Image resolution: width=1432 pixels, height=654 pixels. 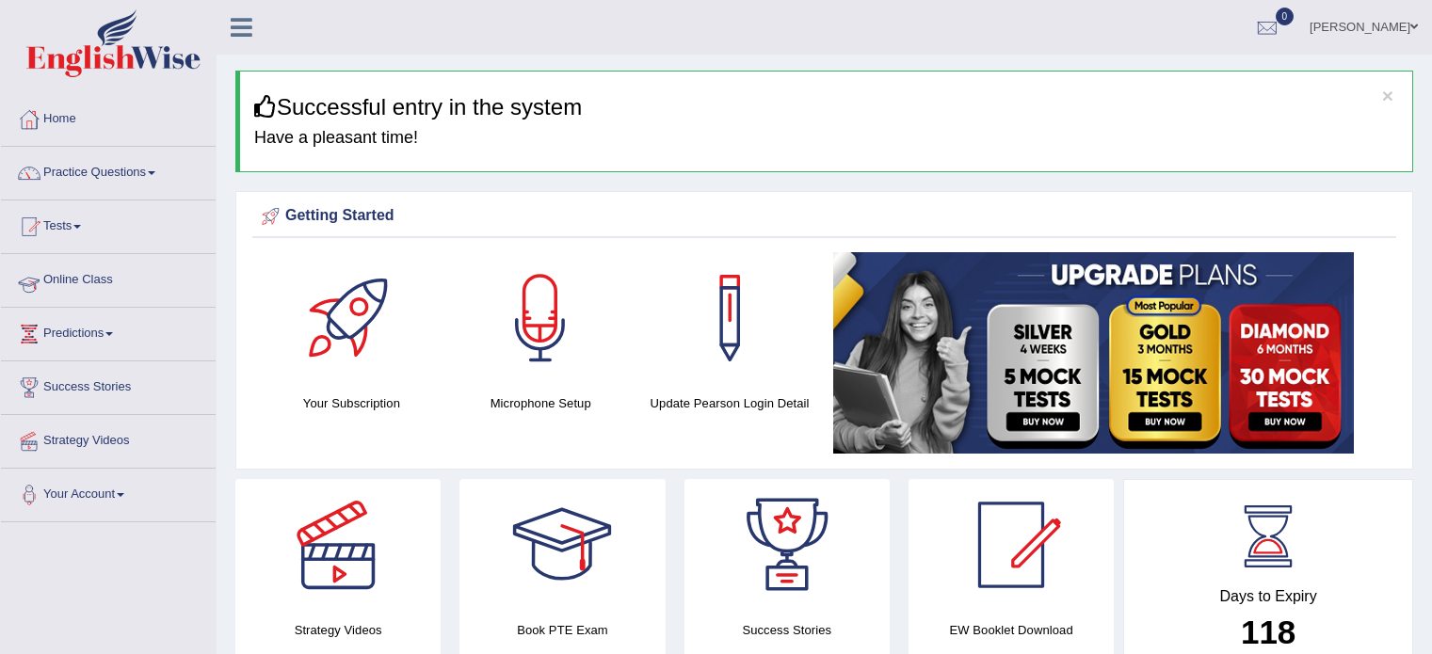 I want to click on div: Getting Started, so click(x=824, y=217).